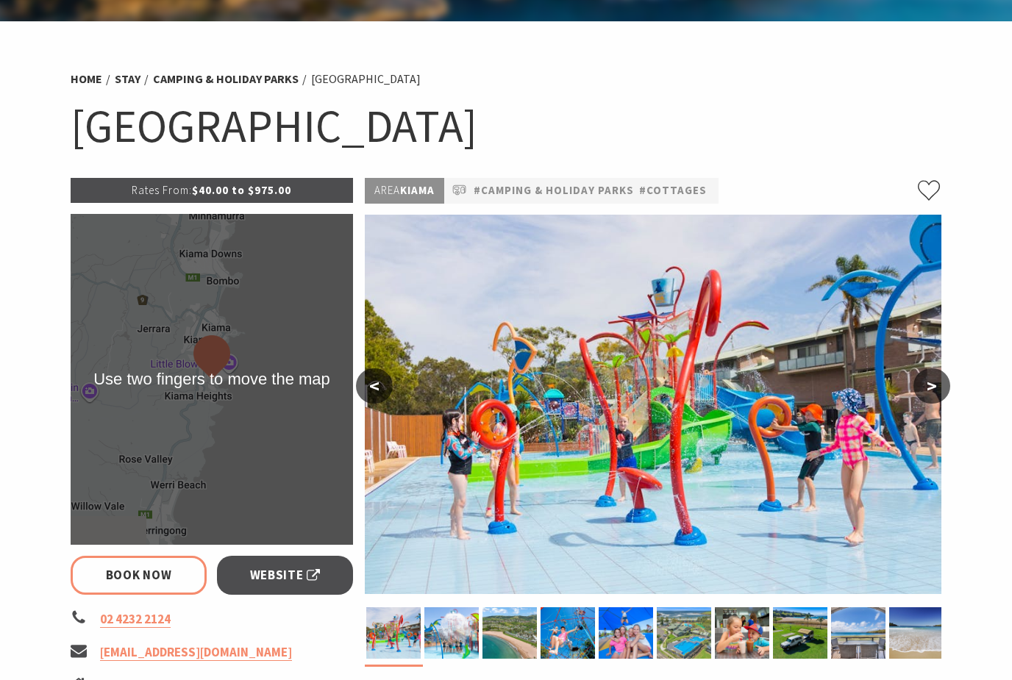 The image size is (1012, 680). Describe the element at coordinates (554, 190) in the screenshot. I see `a: #Camping & Holiday Parks` at that location.